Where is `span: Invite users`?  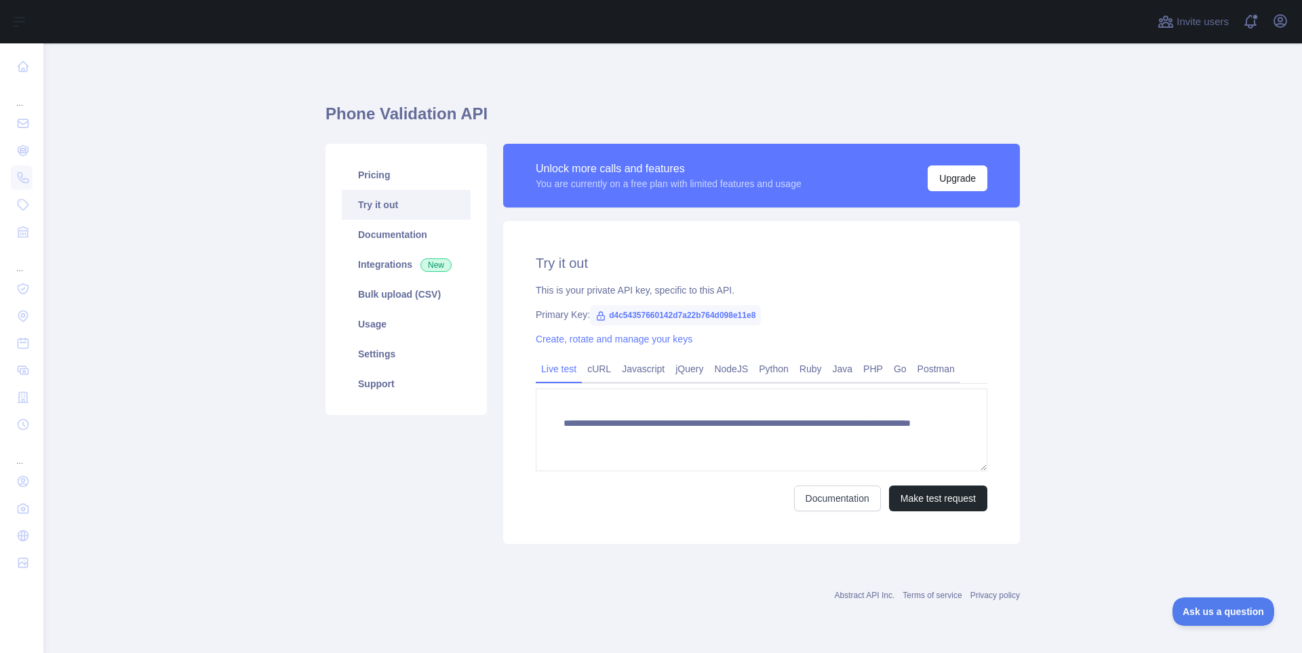 span: Invite users is located at coordinates (1202, 22).